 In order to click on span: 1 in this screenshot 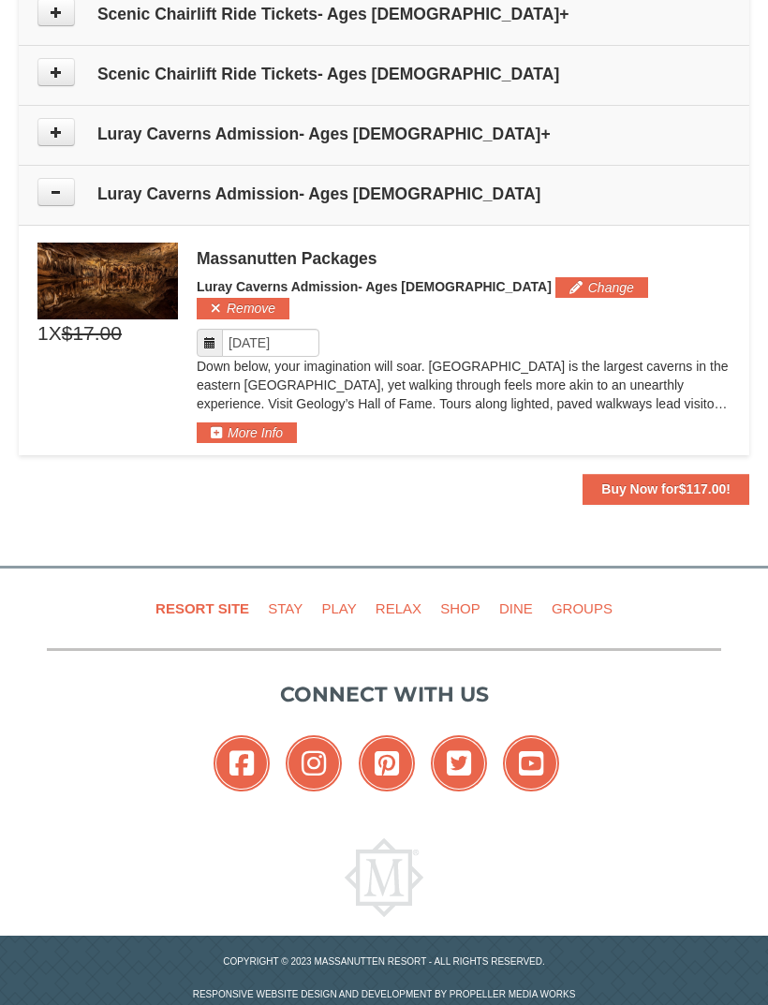, I will do `click(43, 333)`.